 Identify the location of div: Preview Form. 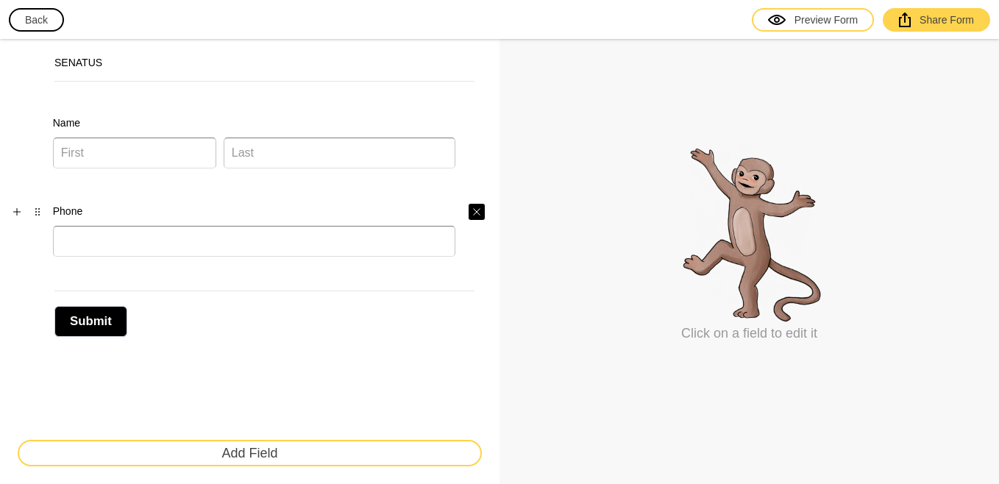
(813, 20).